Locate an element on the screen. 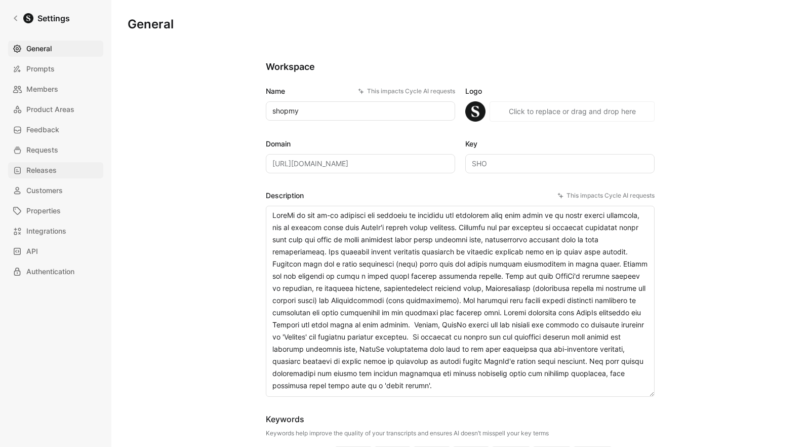 This screenshot has height=447, width=809. span: Requests is located at coordinates (42, 150).